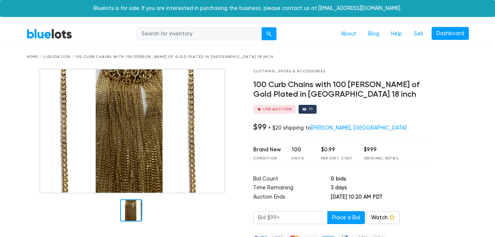 The width and height of the screenshot is (495, 237). What do you see at coordinates (383, 218) in the screenshot?
I see `a: Watch` at bounding box center [383, 218].